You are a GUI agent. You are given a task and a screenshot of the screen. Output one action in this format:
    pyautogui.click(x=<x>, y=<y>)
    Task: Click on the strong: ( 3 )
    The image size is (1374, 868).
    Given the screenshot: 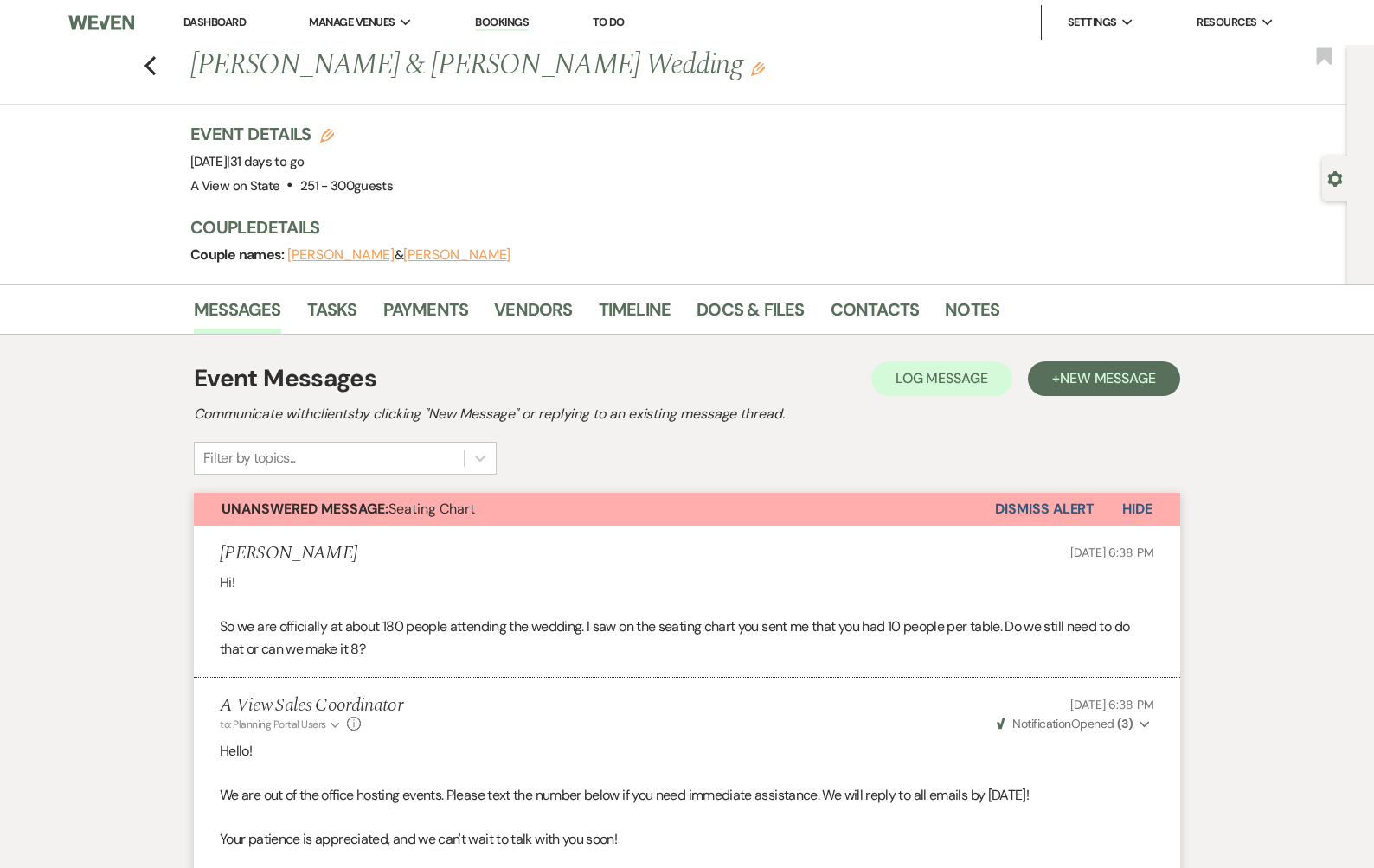 What is the action you would take?
    pyautogui.click(x=1125, y=724)
    